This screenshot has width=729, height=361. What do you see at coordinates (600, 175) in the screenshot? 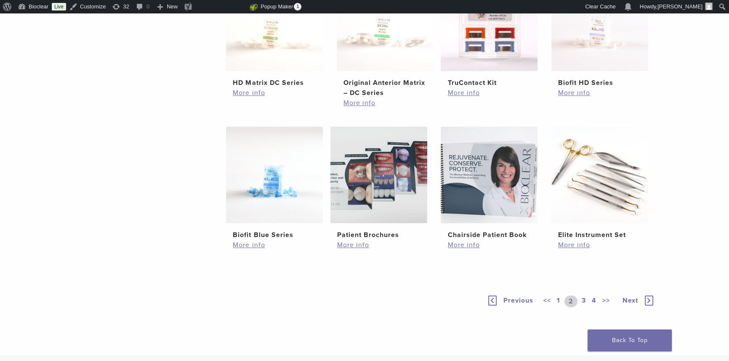
I see `img: Elite Instrument Set` at bounding box center [600, 175].